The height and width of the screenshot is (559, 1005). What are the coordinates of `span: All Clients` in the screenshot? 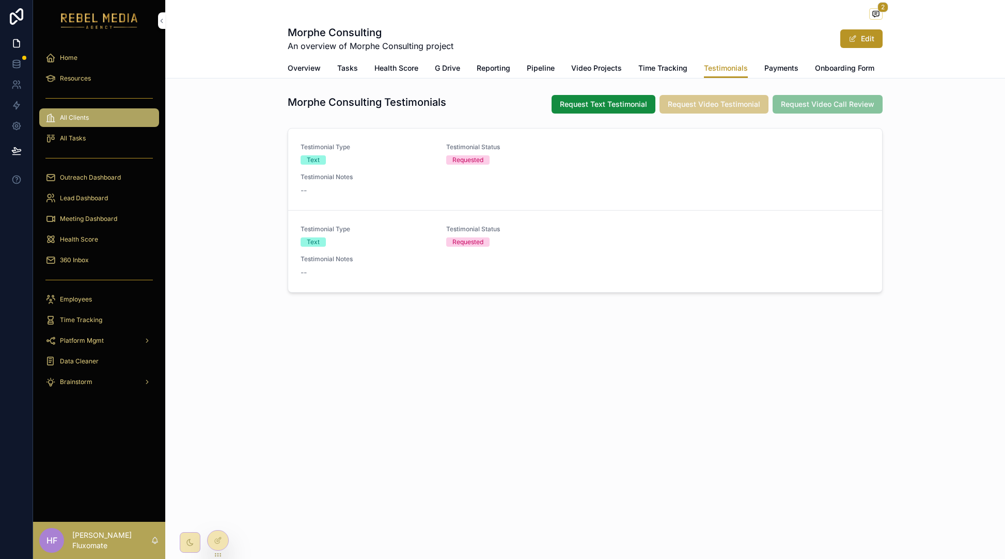 It's located at (74, 118).